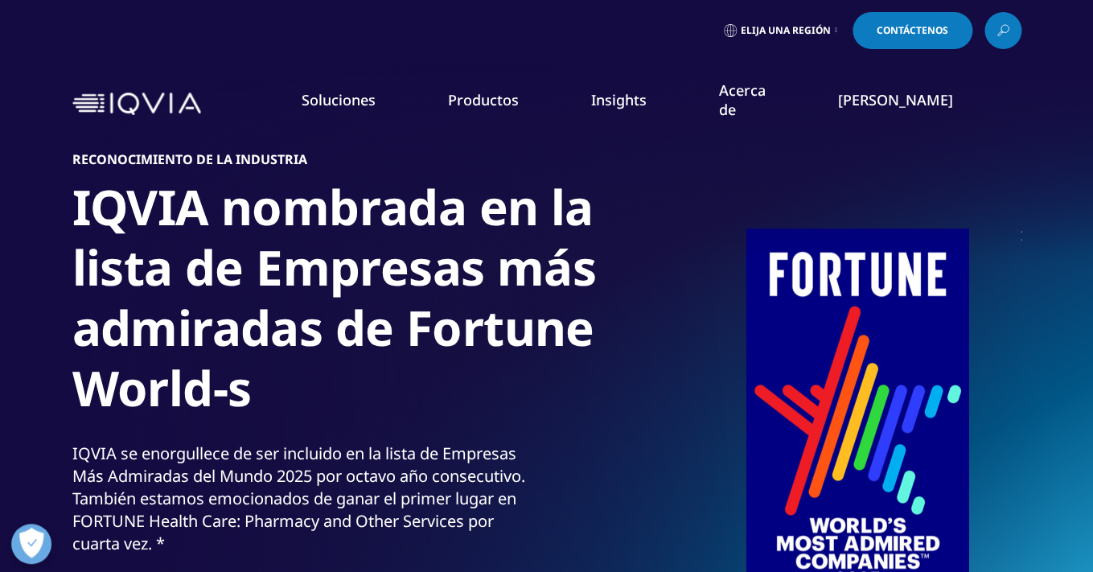  I want to click on a: Contáctenos, so click(912, 31).